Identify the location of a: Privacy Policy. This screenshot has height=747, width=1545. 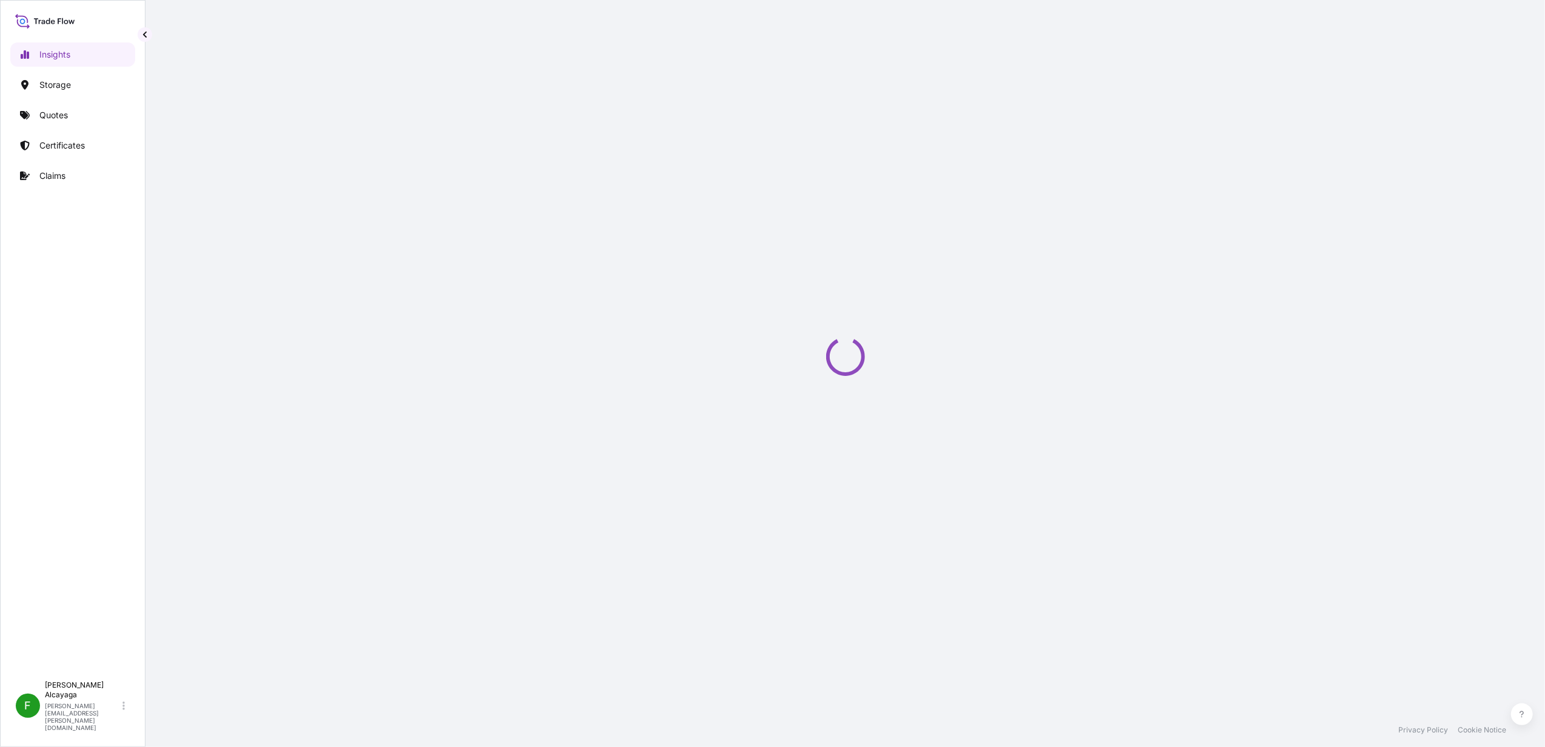
(1423, 730).